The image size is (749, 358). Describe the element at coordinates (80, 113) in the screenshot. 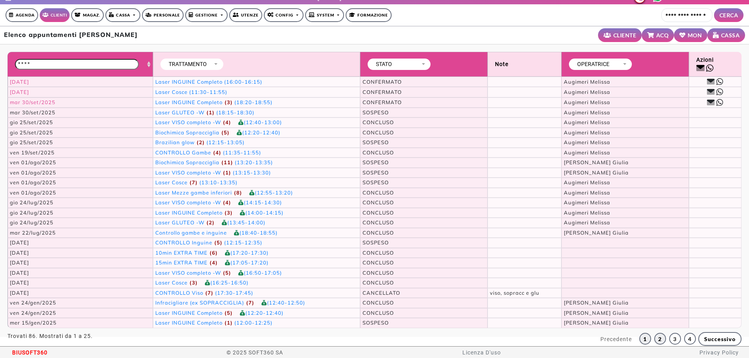

I see `td: mar 30/set/2025` at that location.